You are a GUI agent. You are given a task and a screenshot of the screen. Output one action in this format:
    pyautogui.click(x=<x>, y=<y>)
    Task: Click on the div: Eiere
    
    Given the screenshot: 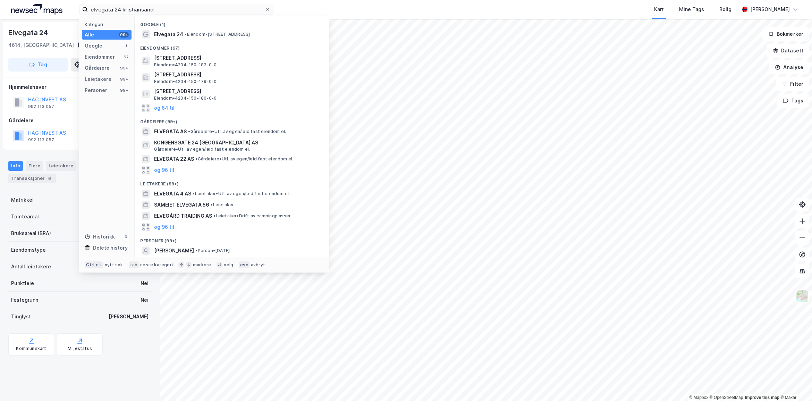 What is the action you would take?
    pyautogui.click(x=34, y=166)
    